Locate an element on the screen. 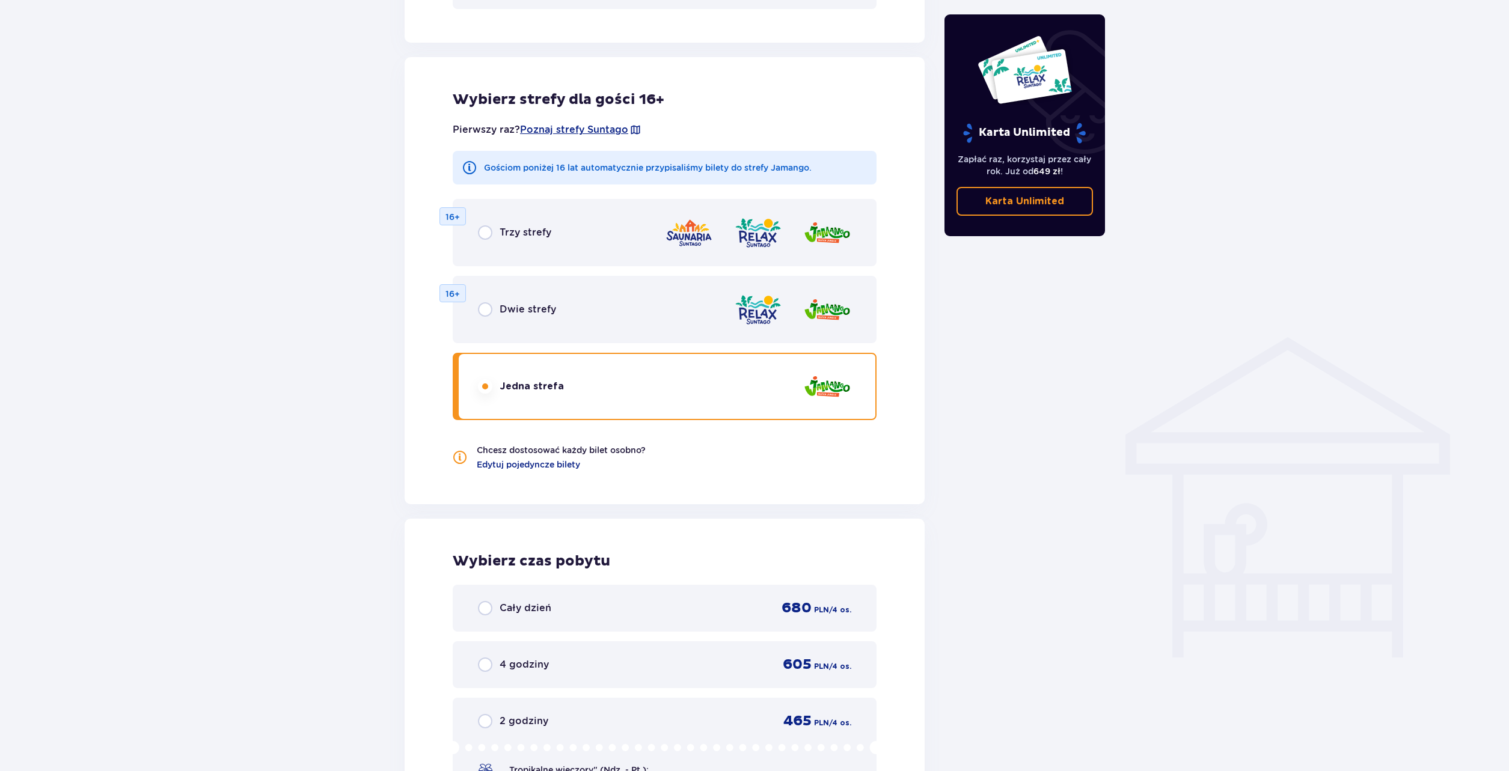  span: Poznaj strefy Suntago is located at coordinates (574, 130).